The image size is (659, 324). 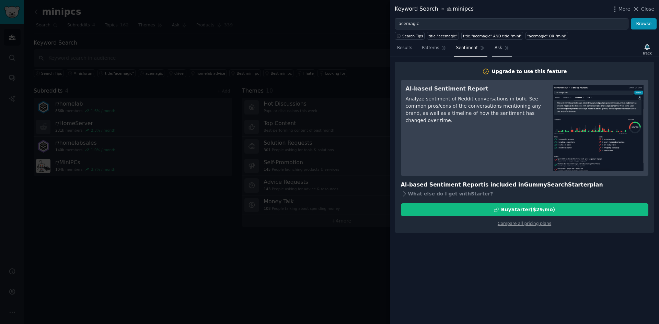 What do you see at coordinates (647, 53) in the screenshot?
I see `div: Track` at bounding box center [647, 53].